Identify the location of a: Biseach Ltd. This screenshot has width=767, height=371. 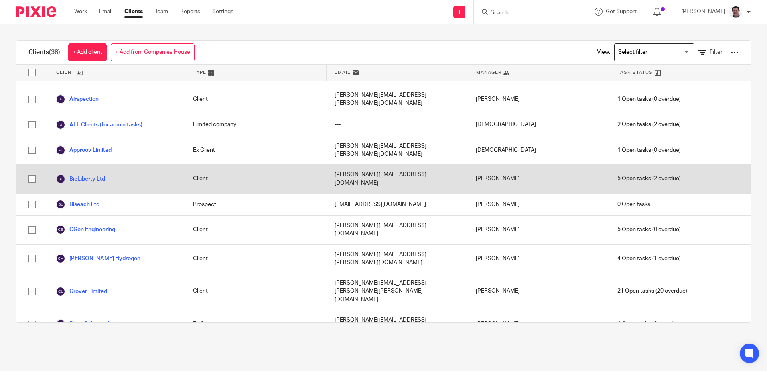
(77, 204).